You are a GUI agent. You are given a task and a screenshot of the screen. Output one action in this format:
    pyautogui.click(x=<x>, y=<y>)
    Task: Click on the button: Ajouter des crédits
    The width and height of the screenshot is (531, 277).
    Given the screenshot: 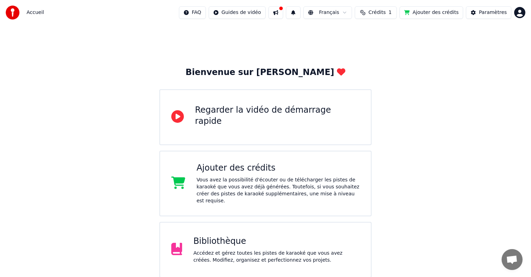 What is the action you would take?
    pyautogui.click(x=431, y=13)
    